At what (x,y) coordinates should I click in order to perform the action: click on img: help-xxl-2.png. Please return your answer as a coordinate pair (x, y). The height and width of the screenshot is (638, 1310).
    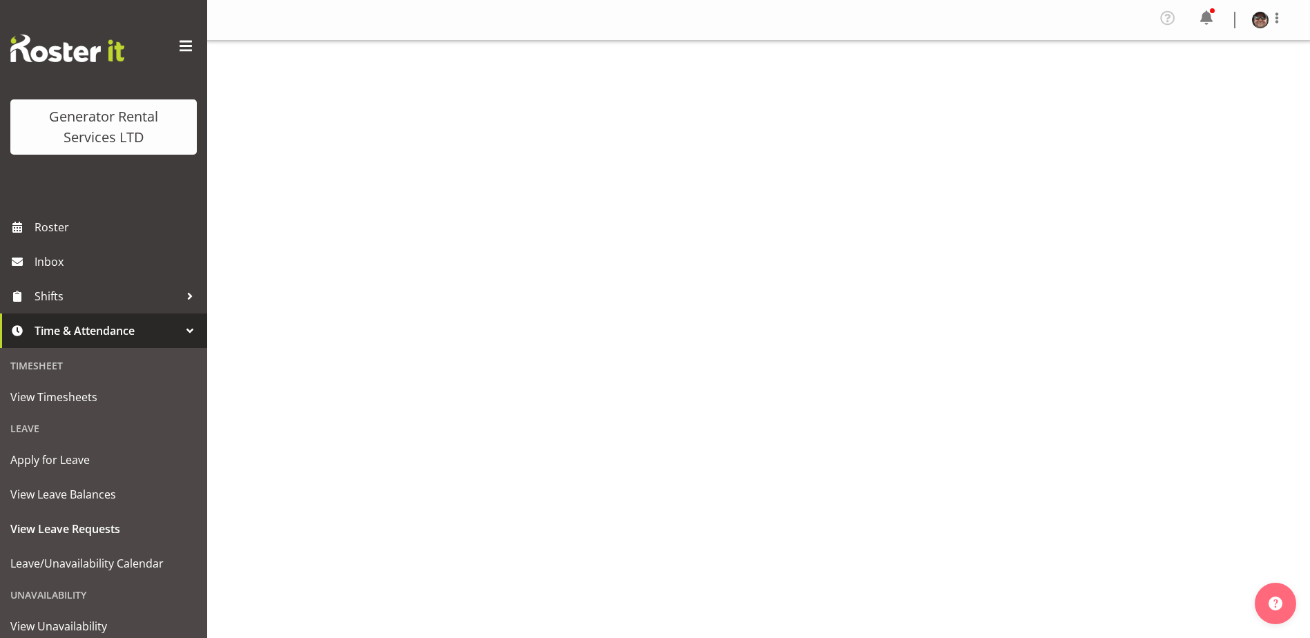
    Looking at the image, I should click on (1276, 604).